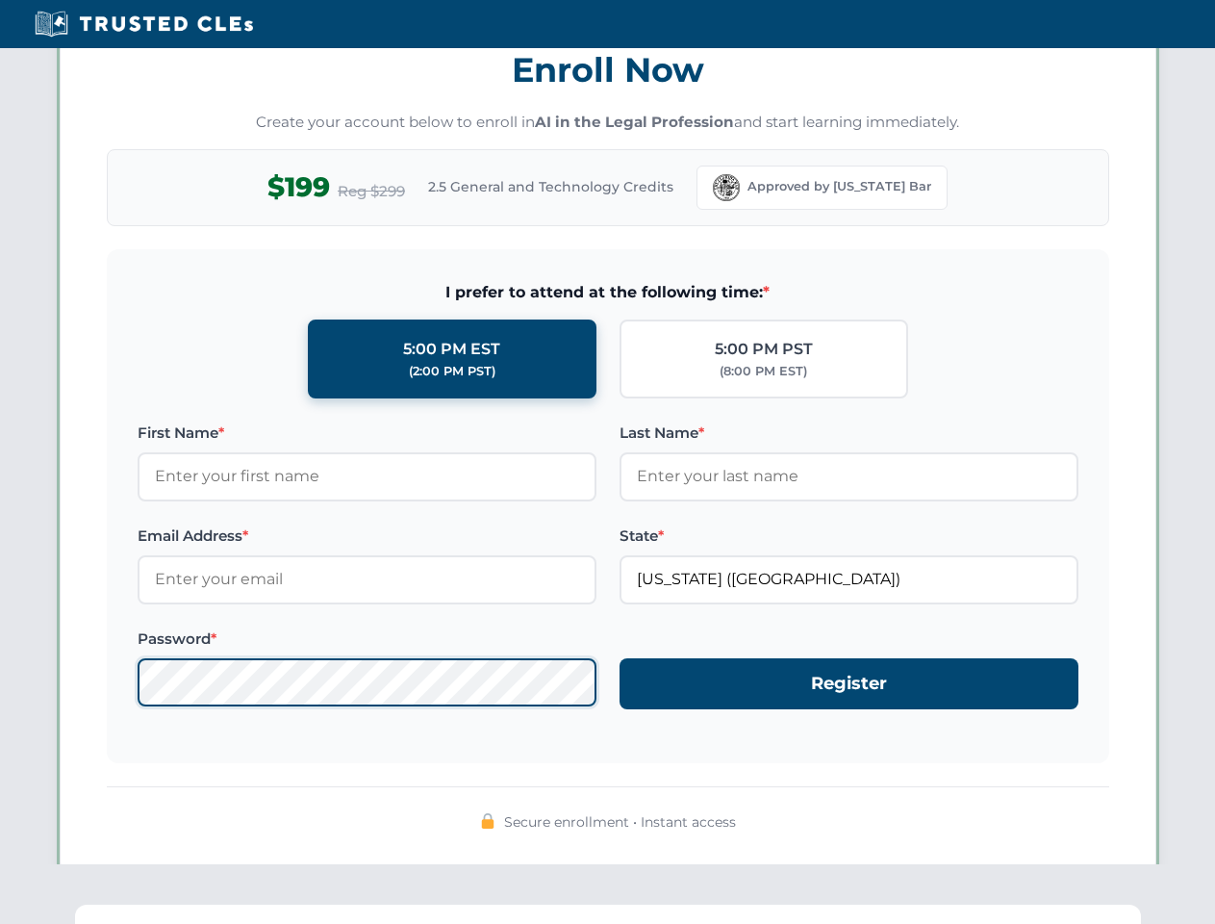  I want to click on span: Reg $299, so click(371, 191).